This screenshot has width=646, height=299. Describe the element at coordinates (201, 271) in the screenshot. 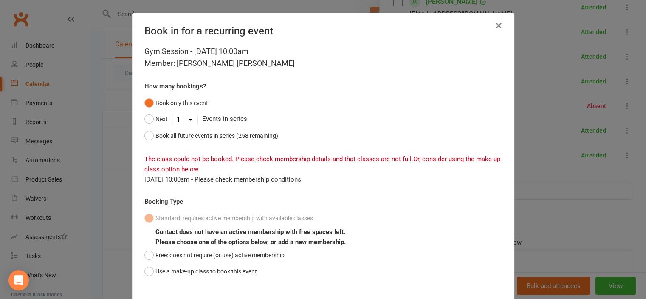

I see `button: Use a make-up class to book this event` at that location.